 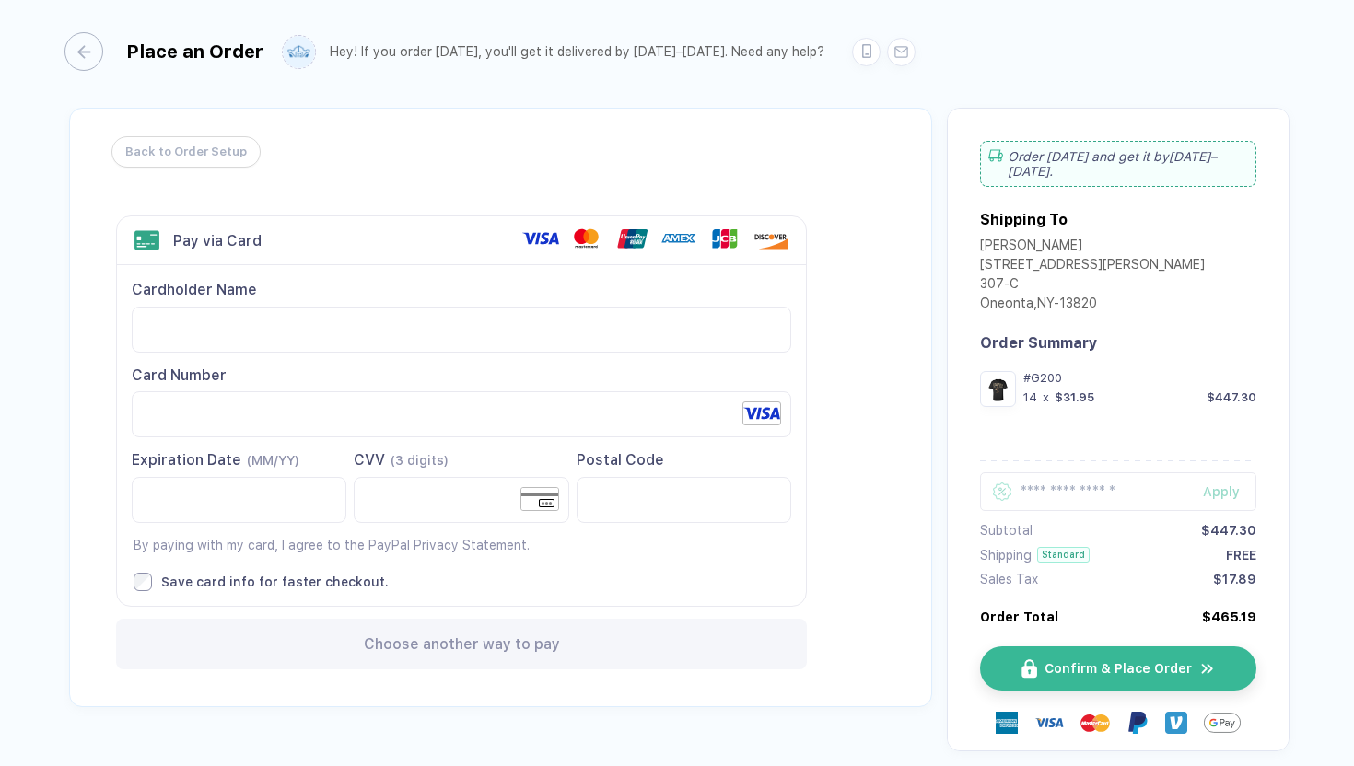 What do you see at coordinates (1008, 579) in the screenshot?
I see `div: Sales Tax` at bounding box center [1008, 579].